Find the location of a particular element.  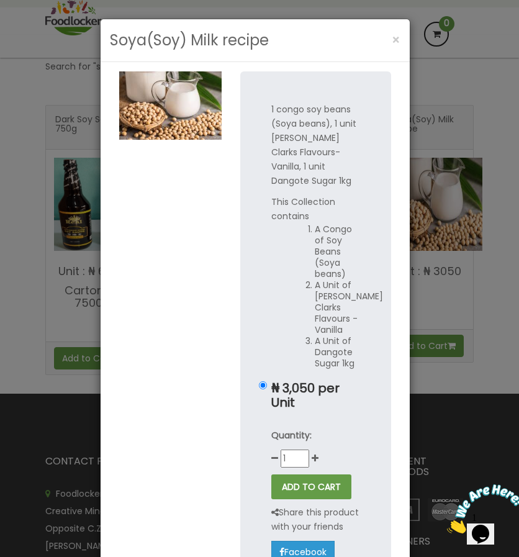

p: Share this product with your friends is located at coordinates (315, 520).